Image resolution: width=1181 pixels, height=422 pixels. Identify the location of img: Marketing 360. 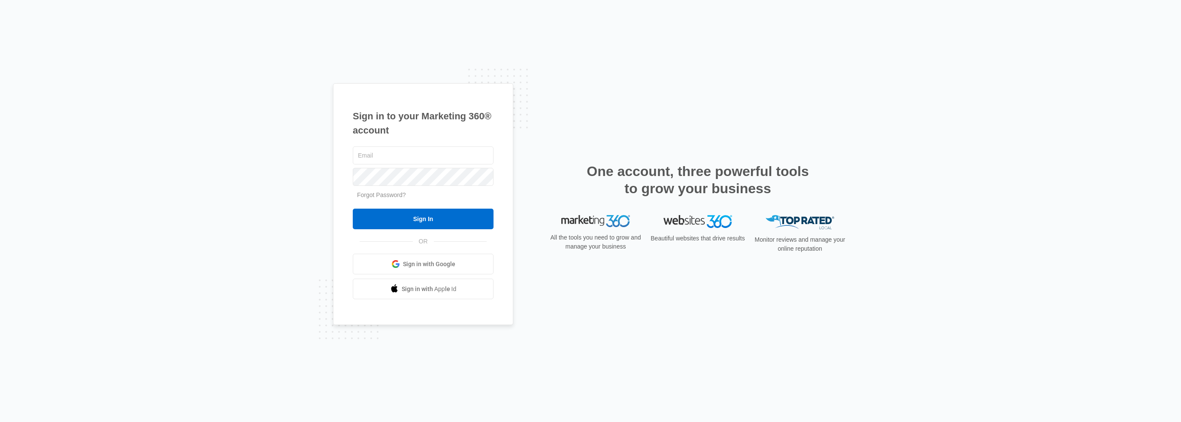
(596, 221).